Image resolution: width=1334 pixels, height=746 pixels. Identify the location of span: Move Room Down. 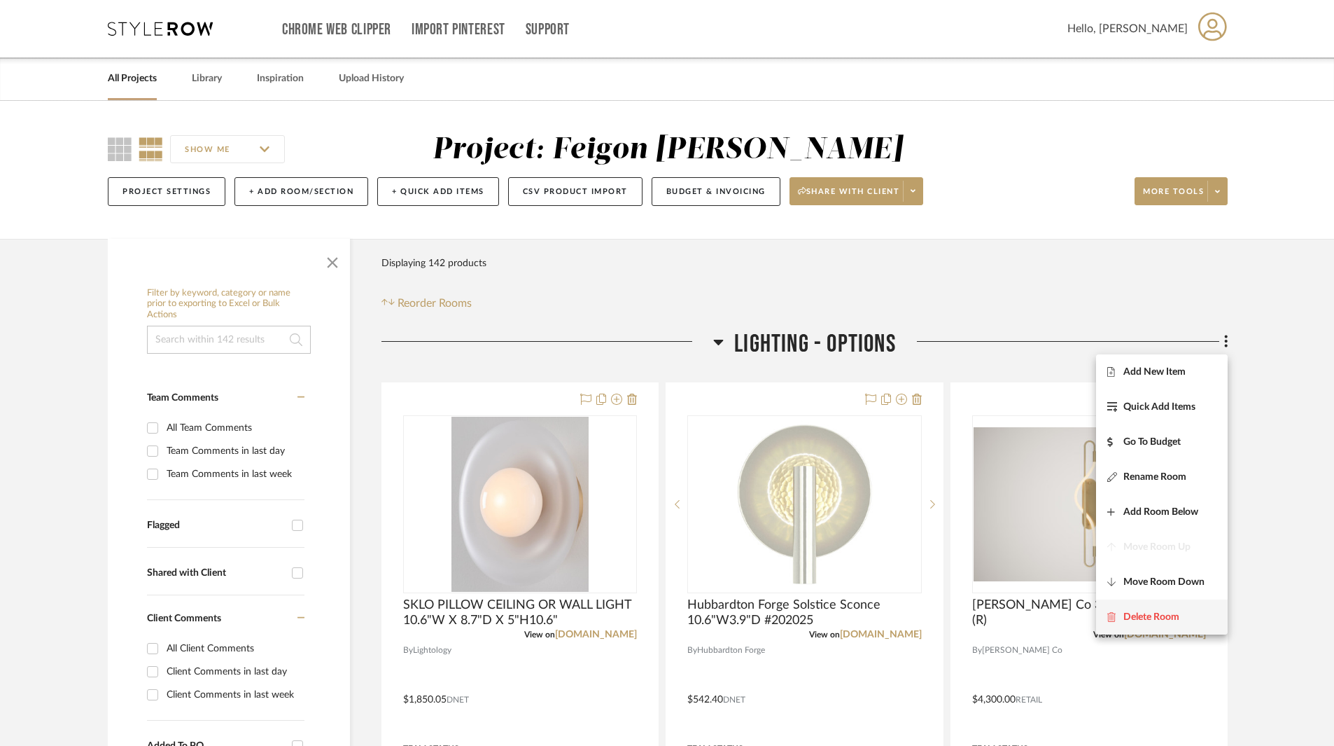
(1164, 581).